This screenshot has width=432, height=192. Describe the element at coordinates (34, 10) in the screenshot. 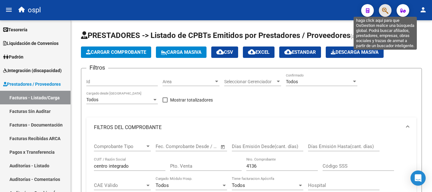

I see `span: ospl` at that location.